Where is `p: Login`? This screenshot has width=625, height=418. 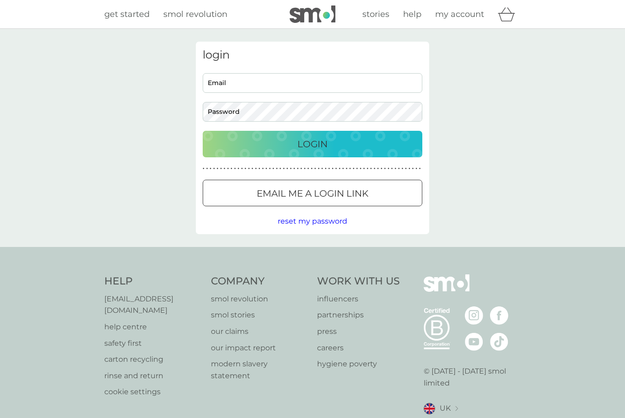
p: Login is located at coordinates (312, 144).